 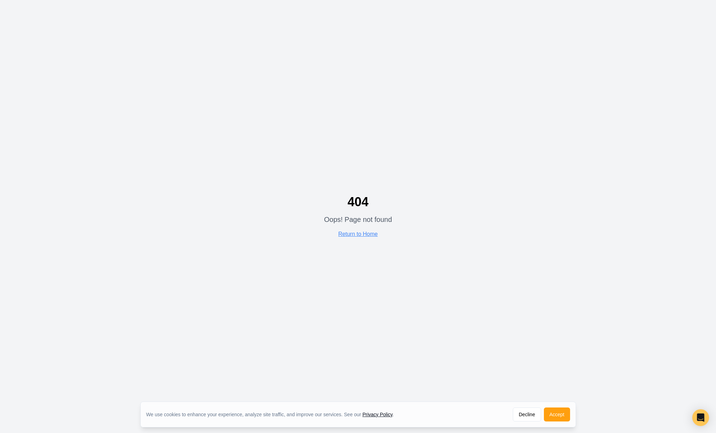 I want to click on a: Return to Home, so click(x=358, y=234).